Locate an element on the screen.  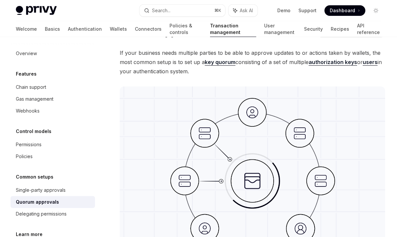
span: Dashboard is located at coordinates (342, 11).